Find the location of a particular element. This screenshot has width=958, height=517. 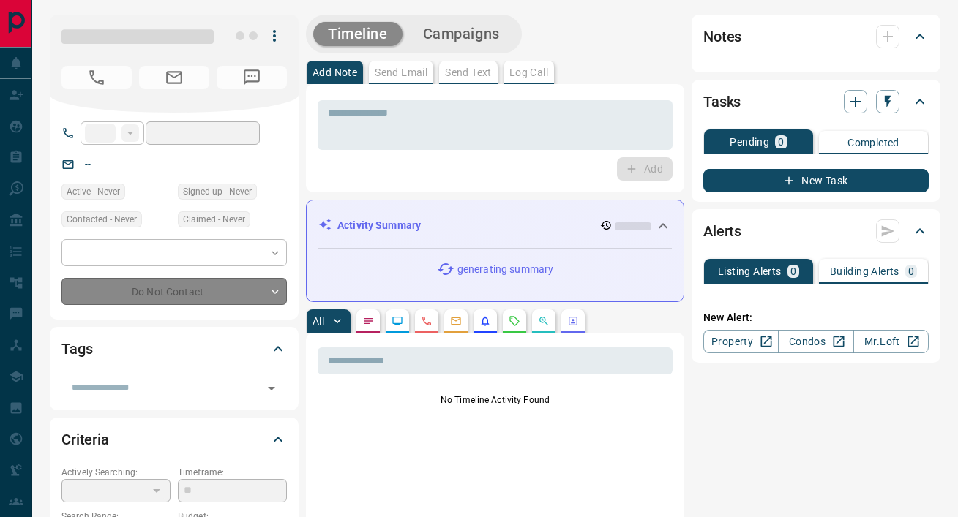

svg: Lead Browsing Activity is located at coordinates (397, 321).